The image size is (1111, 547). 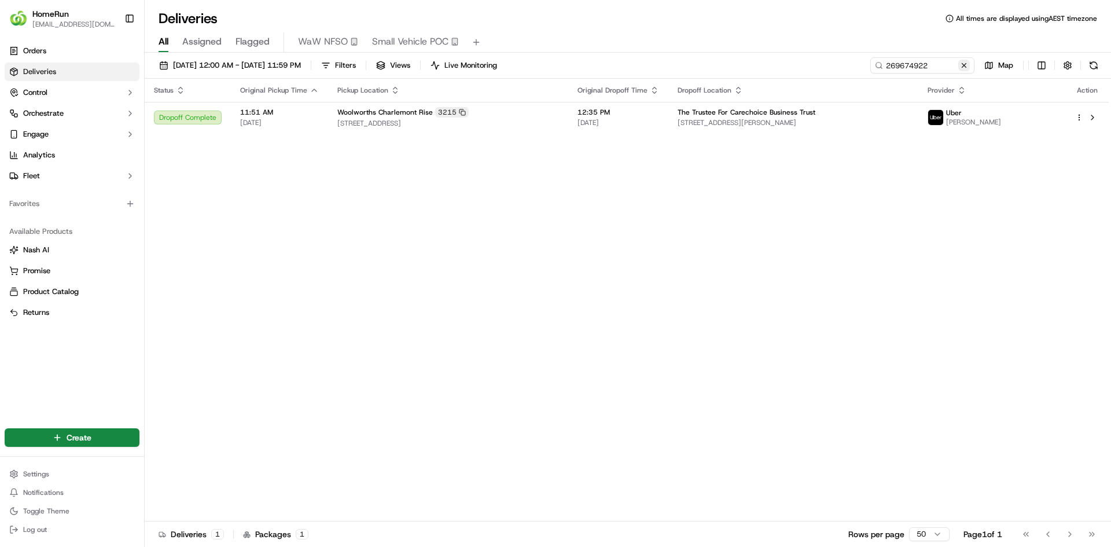 What do you see at coordinates (31, 176) in the screenshot?
I see `span: Fleet` at bounding box center [31, 176].